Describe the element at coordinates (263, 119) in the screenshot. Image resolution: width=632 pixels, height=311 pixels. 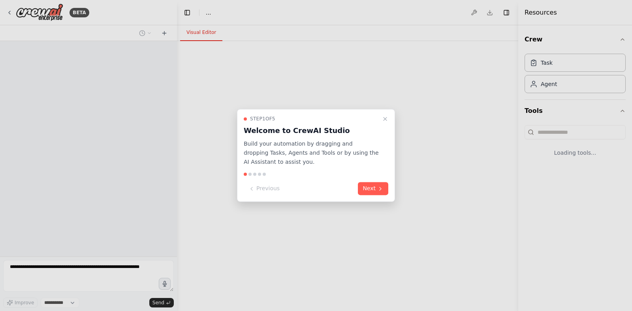
I see `span: Step 1 of 5` at that location.